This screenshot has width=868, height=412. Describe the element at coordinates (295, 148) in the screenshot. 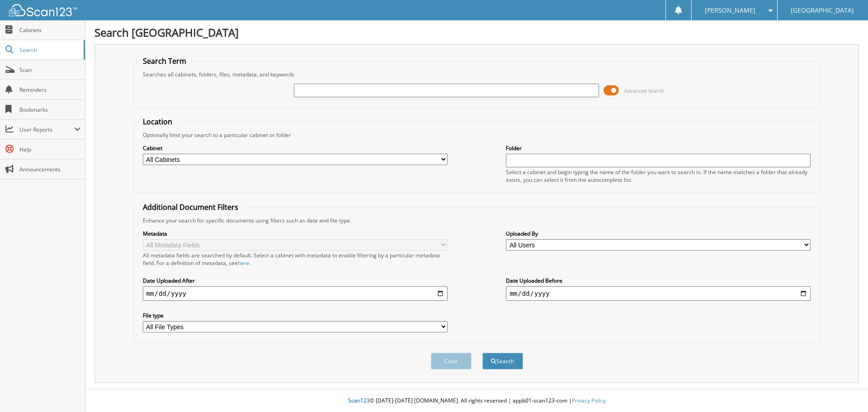

I see `label: Cabinet` at that location.